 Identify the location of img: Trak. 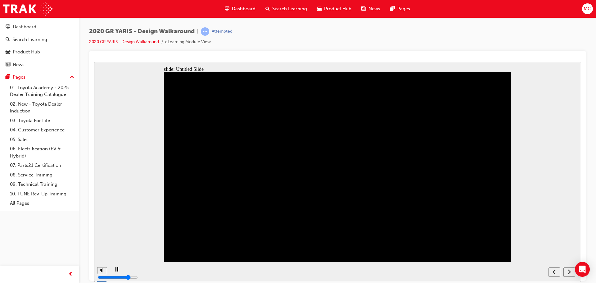
(28, 9).